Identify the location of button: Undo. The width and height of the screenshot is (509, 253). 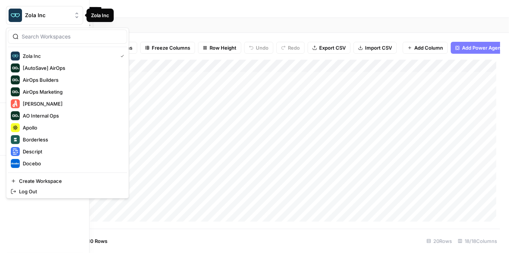
(259, 48).